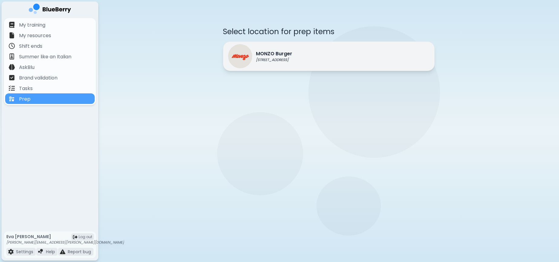 Image resolution: width=559 pixels, height=262 pixels. I want to click on img: company logo, so click(50, 10).